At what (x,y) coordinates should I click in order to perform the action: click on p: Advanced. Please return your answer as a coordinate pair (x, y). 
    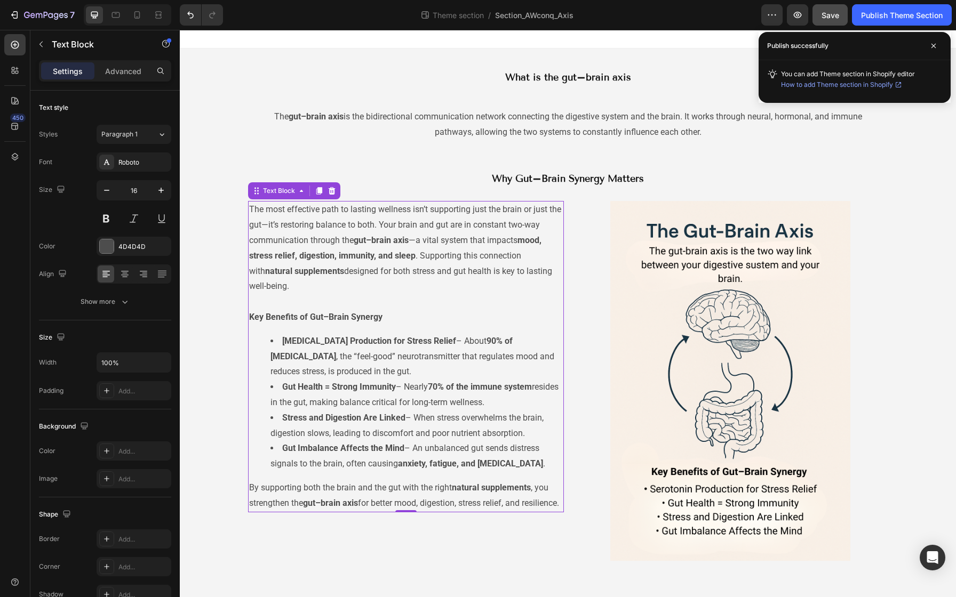
    Looking at the image, I should click on (123, 71).